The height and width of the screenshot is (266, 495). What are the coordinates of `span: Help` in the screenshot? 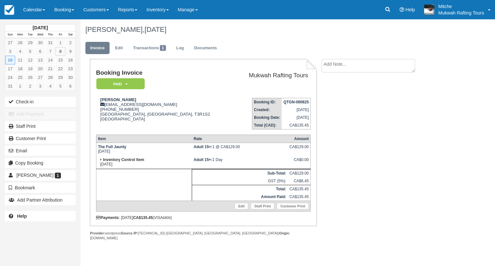 It's located at (411, 10).